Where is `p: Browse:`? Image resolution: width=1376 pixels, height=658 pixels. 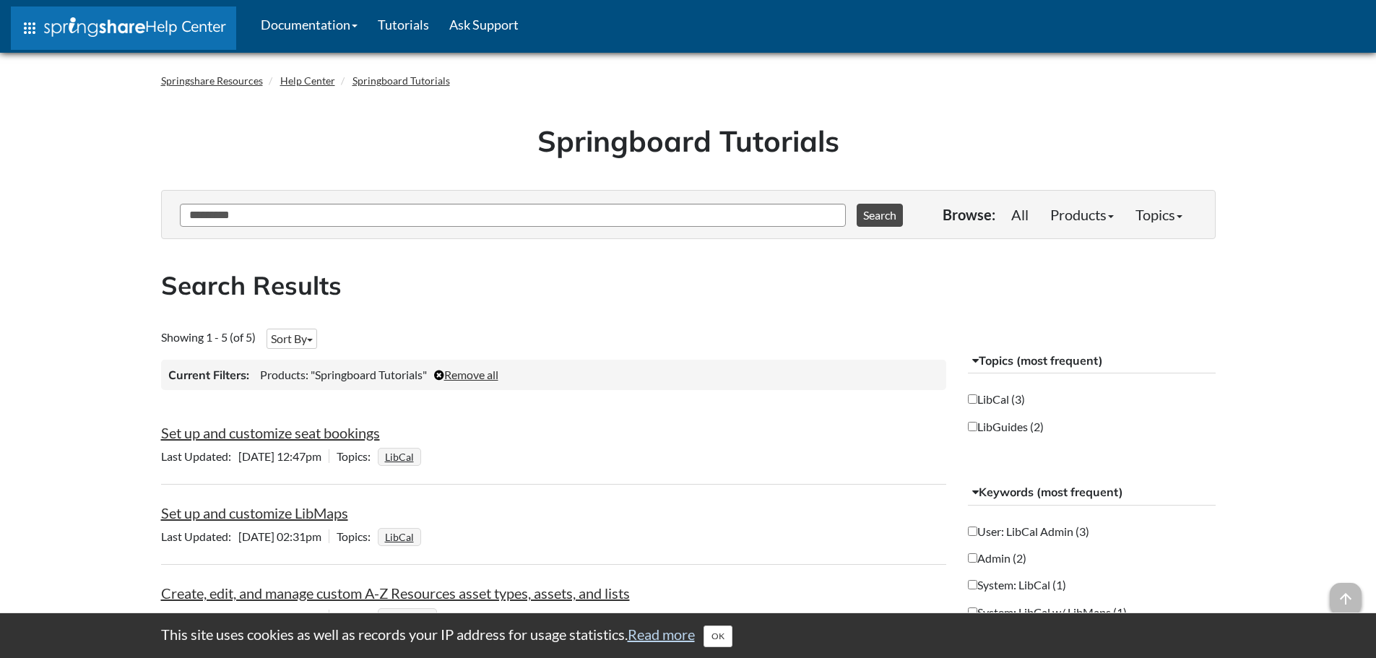
p: Browse: is located at coordinates (969, 215).